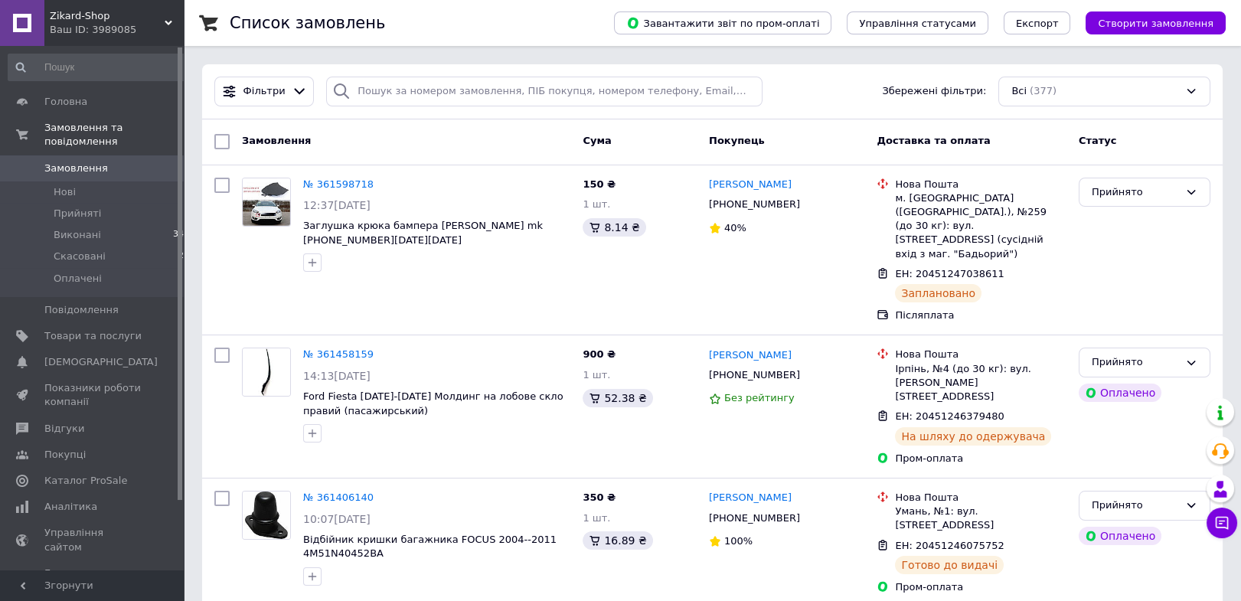  What do you see at coordinates (1147, 22) in the screenshot?
I see `a: Створити замовлення` at bounding box center [1147, 22].